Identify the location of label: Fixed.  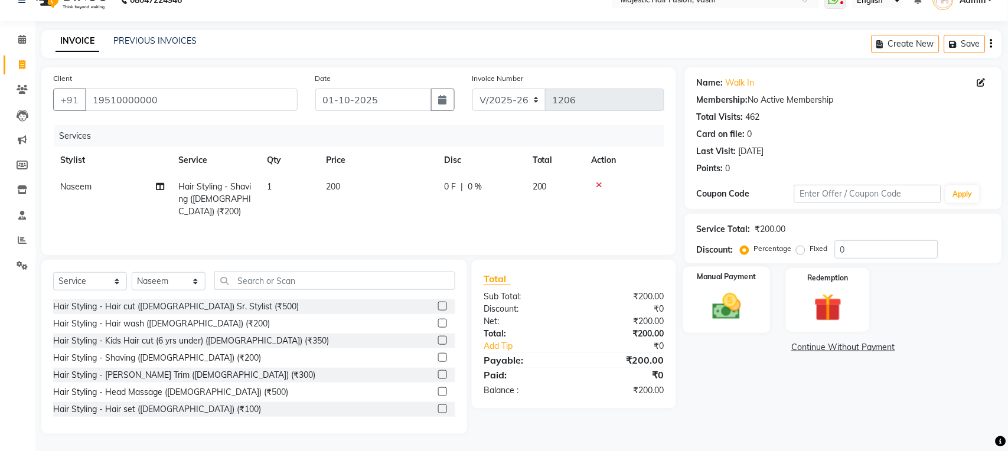
(819, 249).